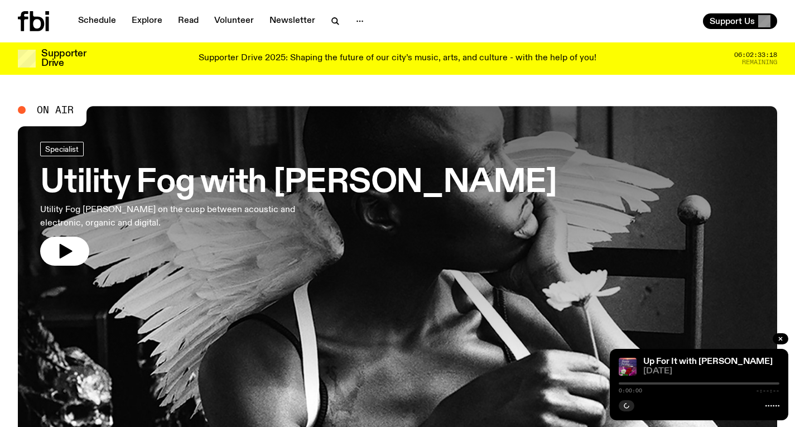 This screenshot has height=427, width=795. What do you see at coordinates (755, 55) in the screenshot?
I see `span: 06:02:33:18` at bounding box center [755, 55].